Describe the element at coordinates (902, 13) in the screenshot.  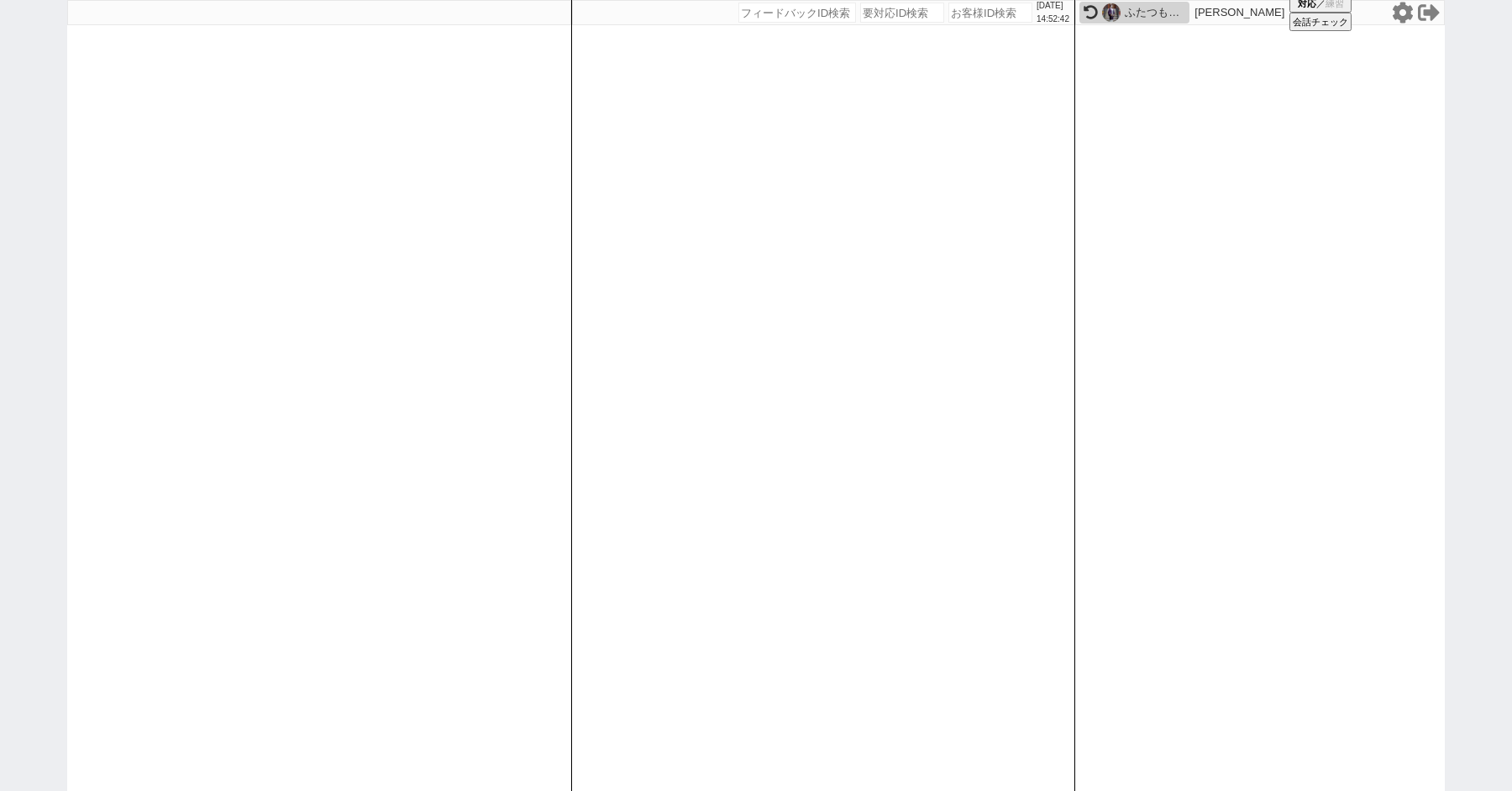
I see `input: 要対応ID検索` at that location.